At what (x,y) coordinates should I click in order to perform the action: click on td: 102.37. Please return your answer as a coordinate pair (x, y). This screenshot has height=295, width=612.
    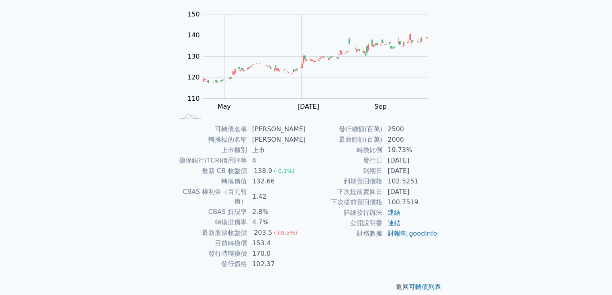
    Looking at the image, I should click on (277, 264).